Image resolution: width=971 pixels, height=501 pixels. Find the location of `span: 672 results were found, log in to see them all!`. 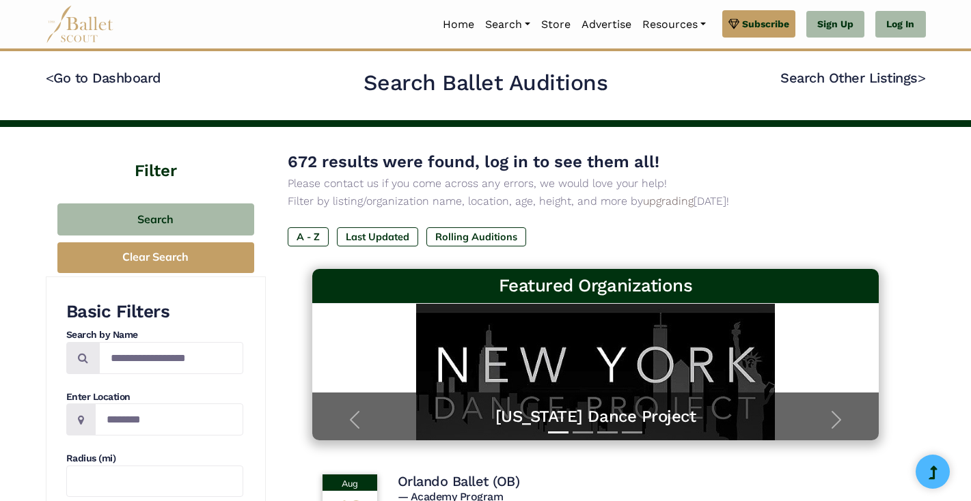

span: 672 results were found, log in to see them all! is located at coordinates (473, 162).